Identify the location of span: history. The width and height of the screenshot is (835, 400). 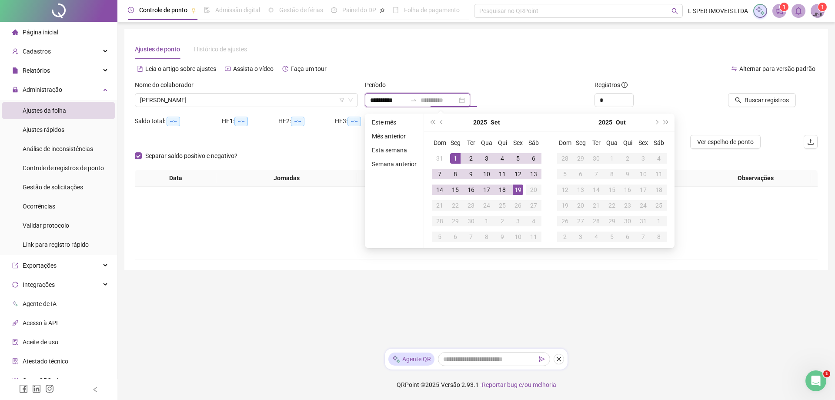
(285, 69).